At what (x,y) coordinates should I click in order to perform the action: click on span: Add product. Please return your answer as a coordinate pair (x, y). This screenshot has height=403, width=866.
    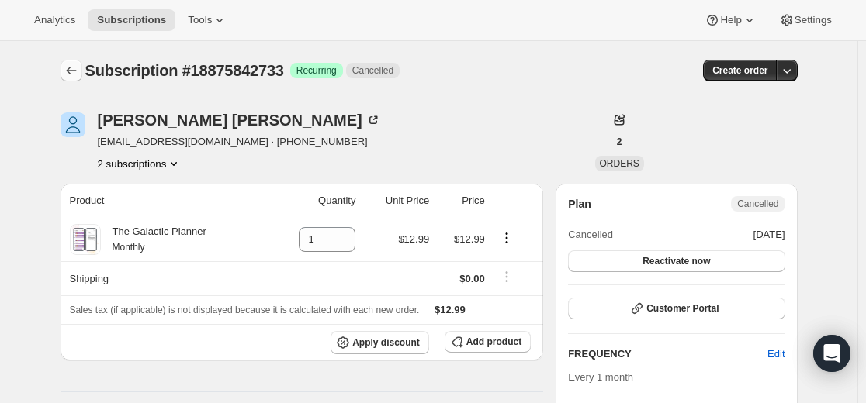
    Looking at the image, I should click on (493, 342).